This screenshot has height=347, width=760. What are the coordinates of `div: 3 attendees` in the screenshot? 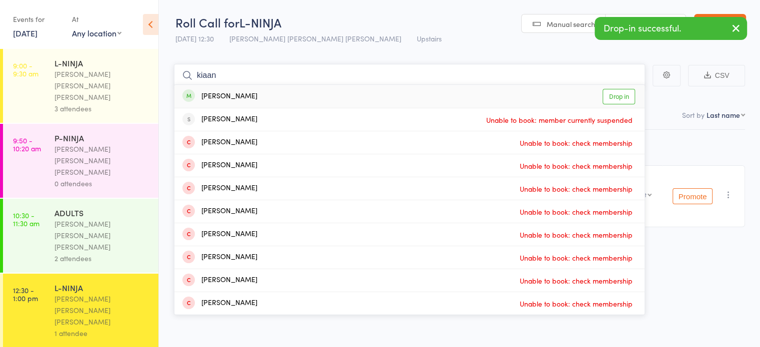 It's located at (102, 108).